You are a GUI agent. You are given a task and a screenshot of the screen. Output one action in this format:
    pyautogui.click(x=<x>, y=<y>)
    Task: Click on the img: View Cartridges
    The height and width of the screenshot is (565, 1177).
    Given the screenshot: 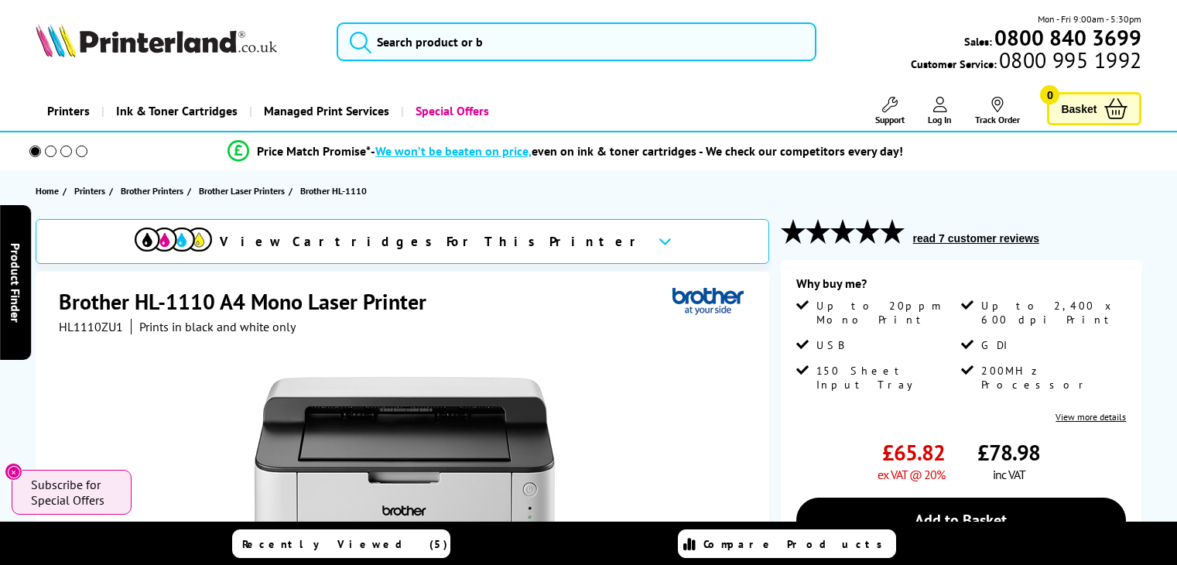 What is the action you would take?
    pyautogui.click(x=173, y=239)
    